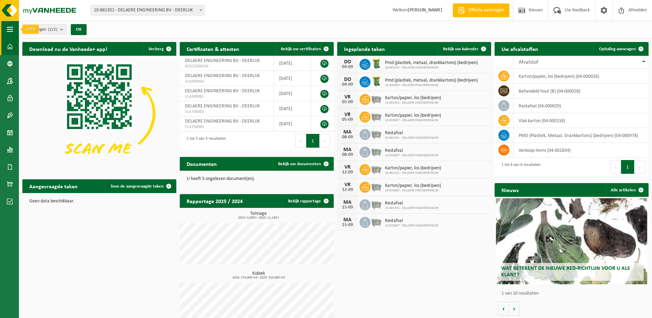 The width and height of the screenshot is (652, 318). What do you see at coordinates (529, 62) in the screenshot?
I see `span: Afvalstof` at bounding box center [529, 62].